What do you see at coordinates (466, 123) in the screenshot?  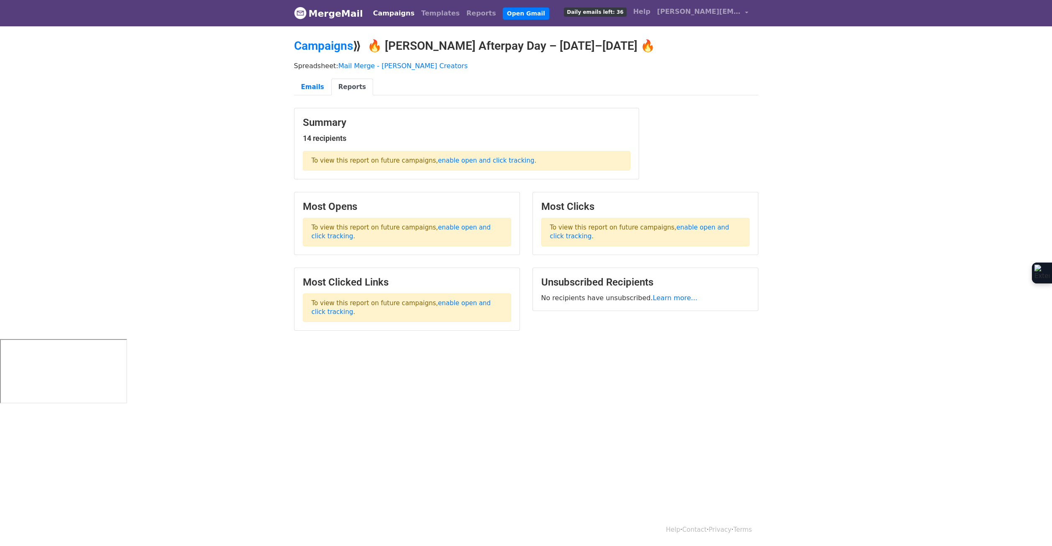 I see `h3: Summary` at bounding box center [466, 123].